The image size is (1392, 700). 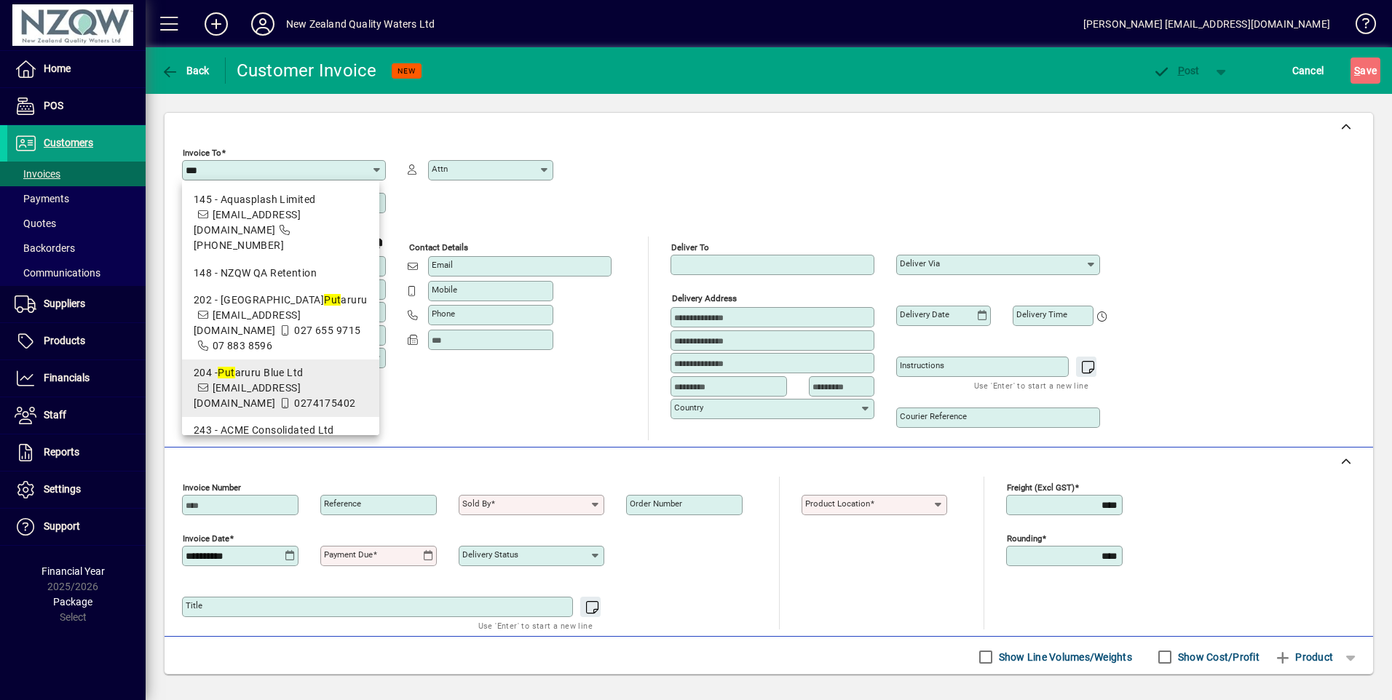 I want to click on span: Back, so click(x=185, y=71).